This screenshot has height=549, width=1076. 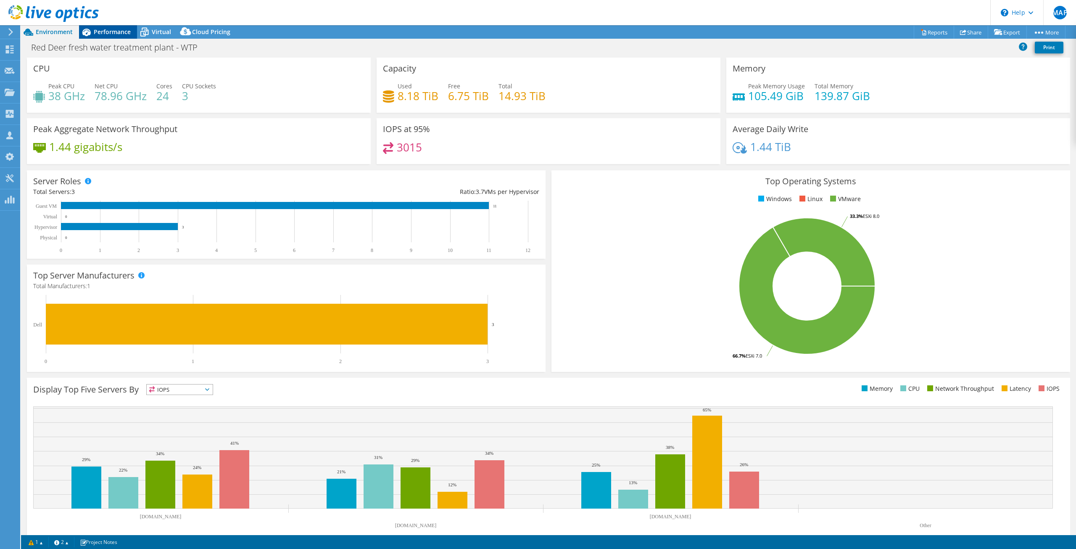 I want to click on span: Performance, so click(x=112, y=32).